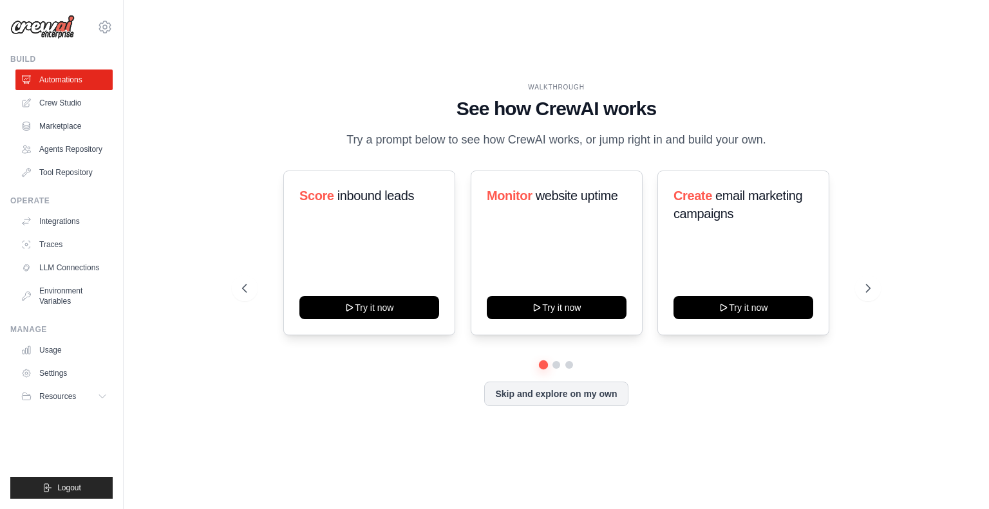 The height and width of the screenshot is (509, 989). What do you see at coordinates (738, 205) in the screenshot?
I see `span: email marketing campaigns` at bounding box center [738, 205].